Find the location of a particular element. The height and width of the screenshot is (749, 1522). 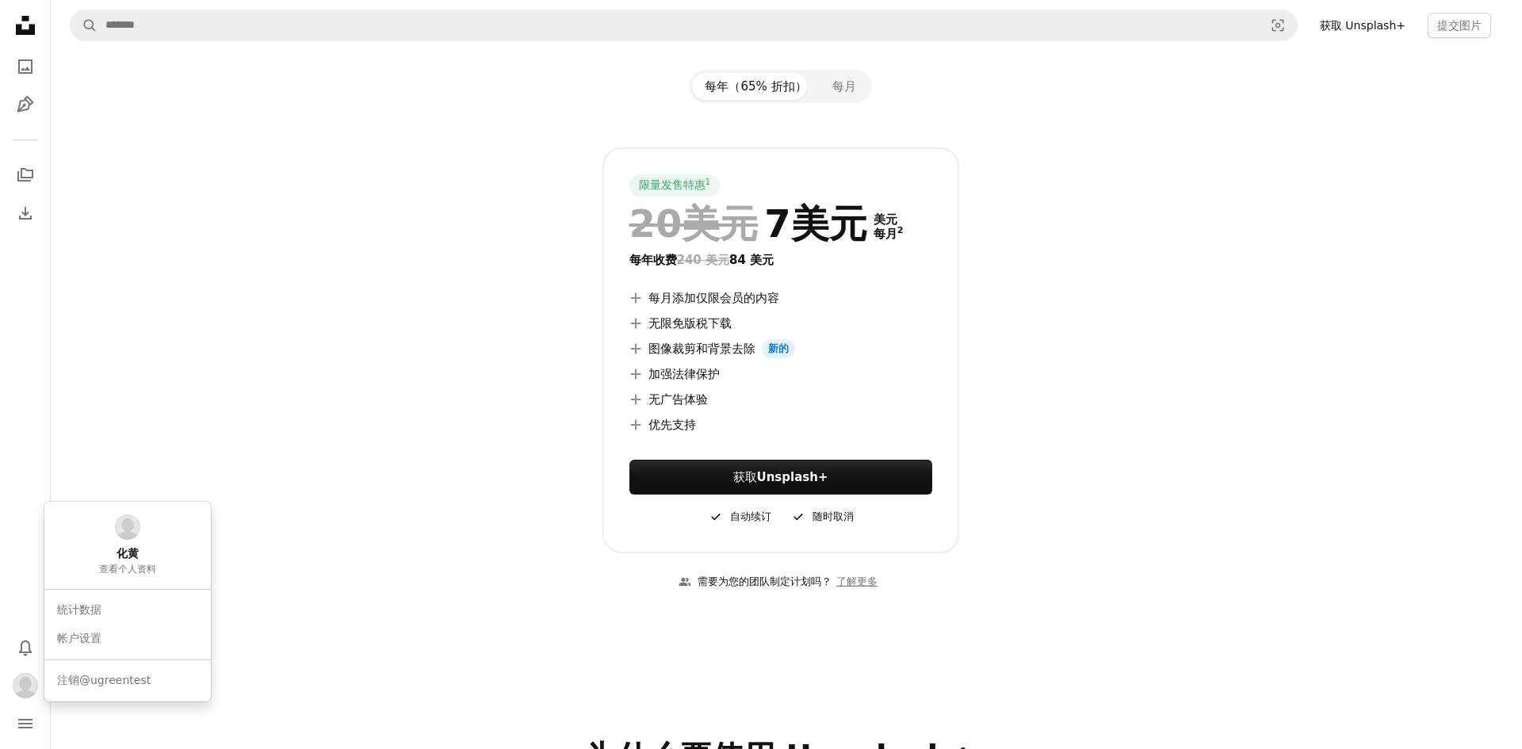

div: 轮廓 is located at coordinates (128, 602).